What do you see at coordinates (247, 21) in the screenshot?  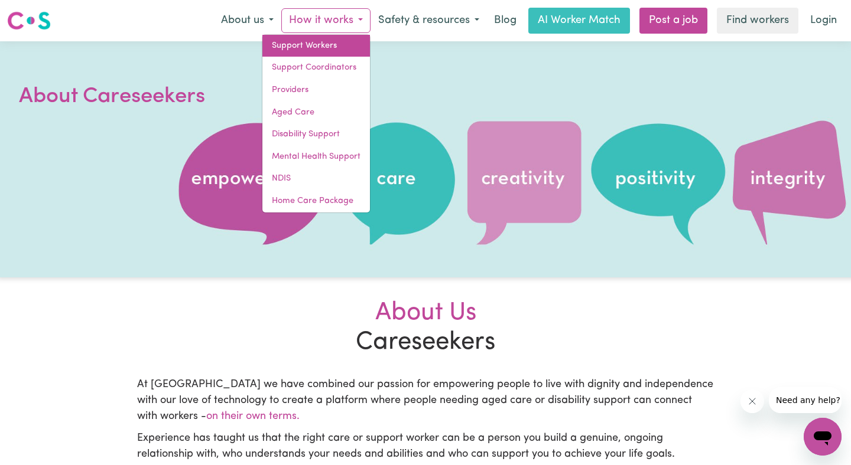 I see `button: About us` at bounding box center [247, 21].